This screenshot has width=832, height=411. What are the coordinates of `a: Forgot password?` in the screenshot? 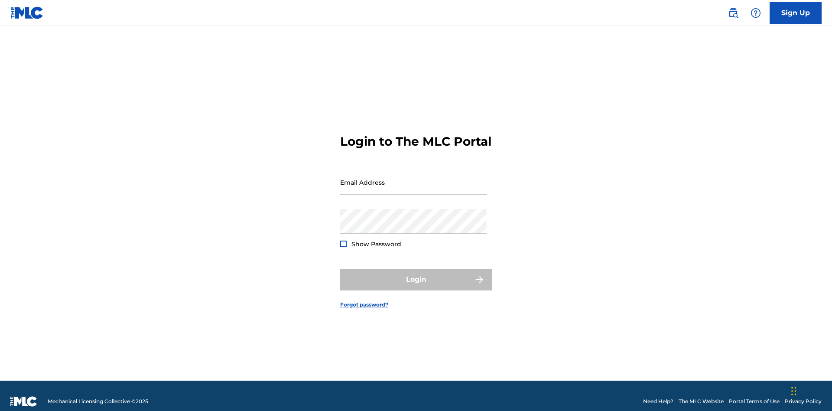 It's located at (364, 305).